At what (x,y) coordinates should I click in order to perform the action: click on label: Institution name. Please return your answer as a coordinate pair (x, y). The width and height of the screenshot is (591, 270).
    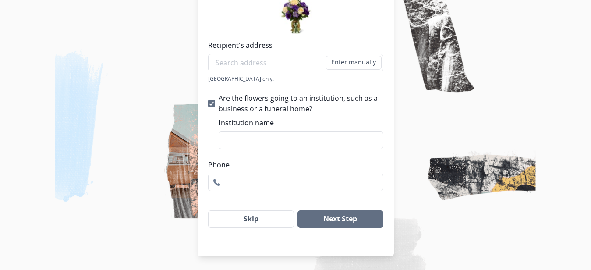
    Looking at the image, I should click on (299, 123).